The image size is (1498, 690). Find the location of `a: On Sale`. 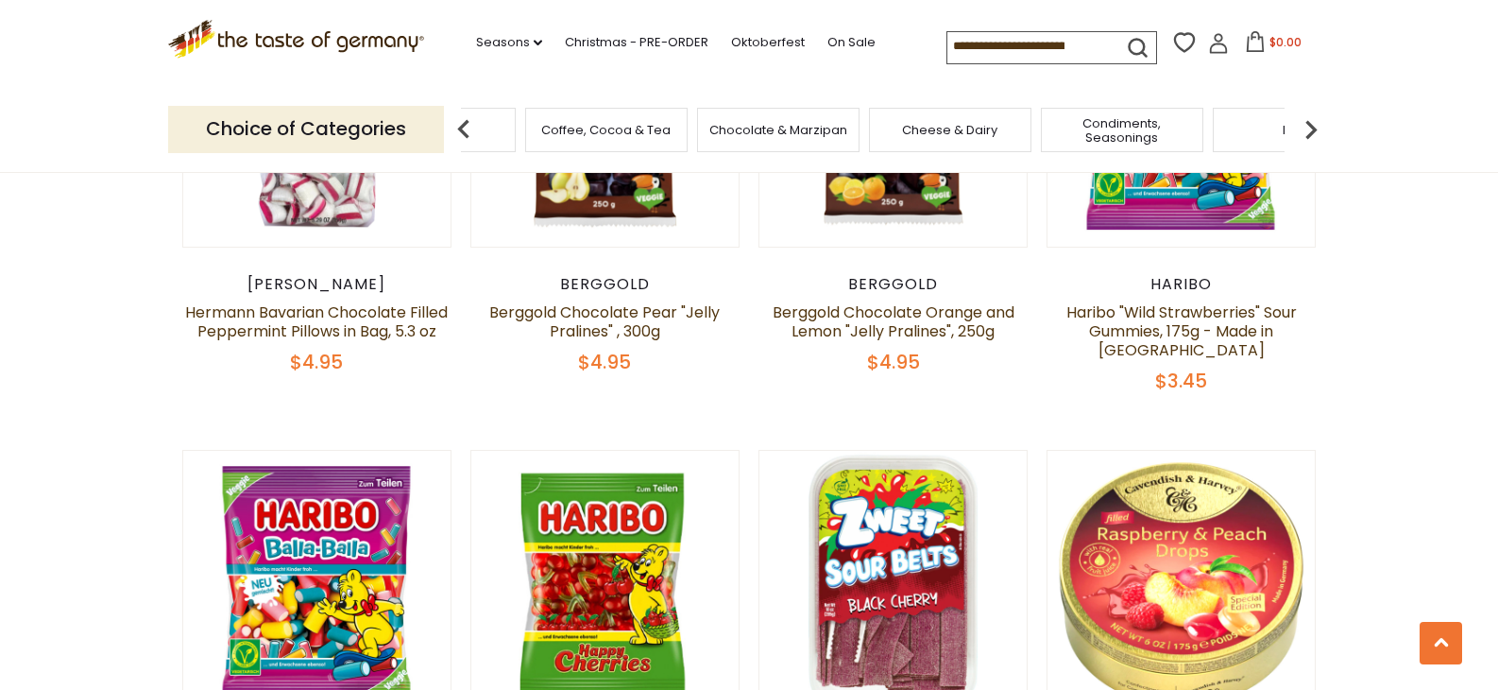

a: On Sale is located at coordinates (851, 43).